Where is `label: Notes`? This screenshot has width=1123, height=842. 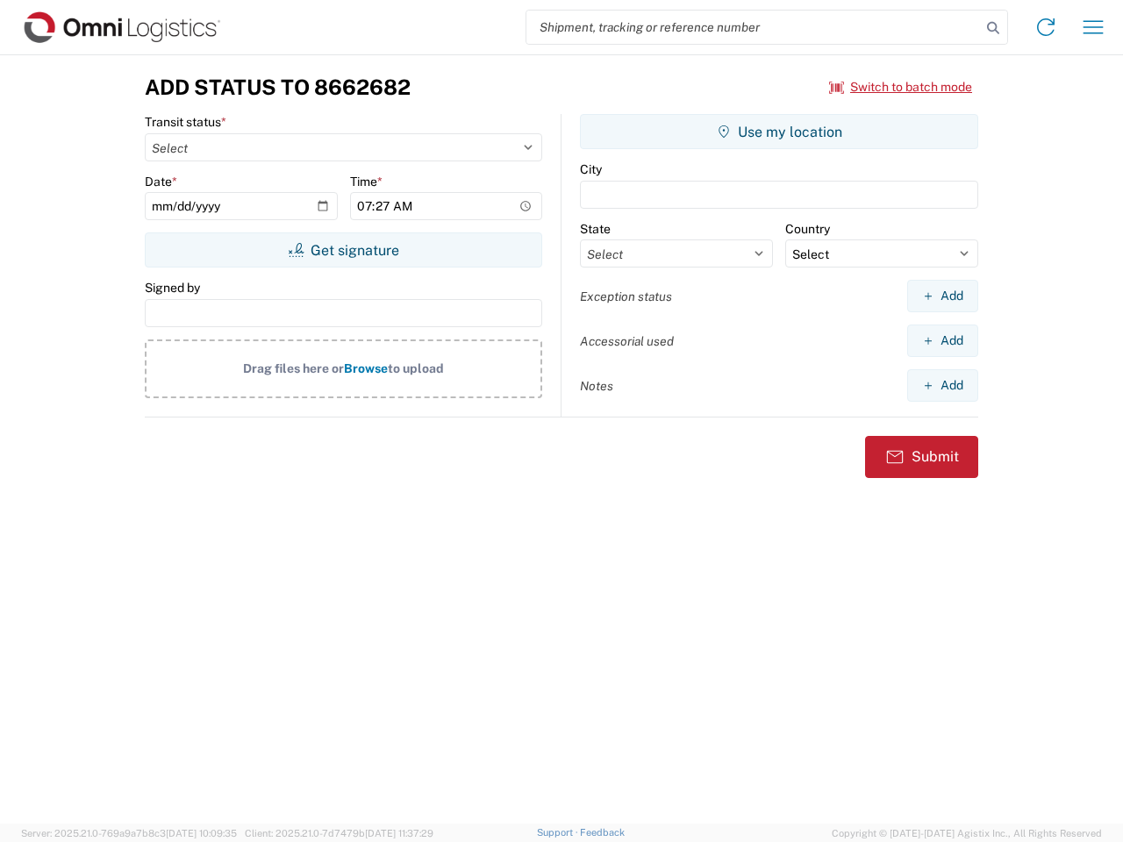
label: Notes is located at coordinates (596, 386).